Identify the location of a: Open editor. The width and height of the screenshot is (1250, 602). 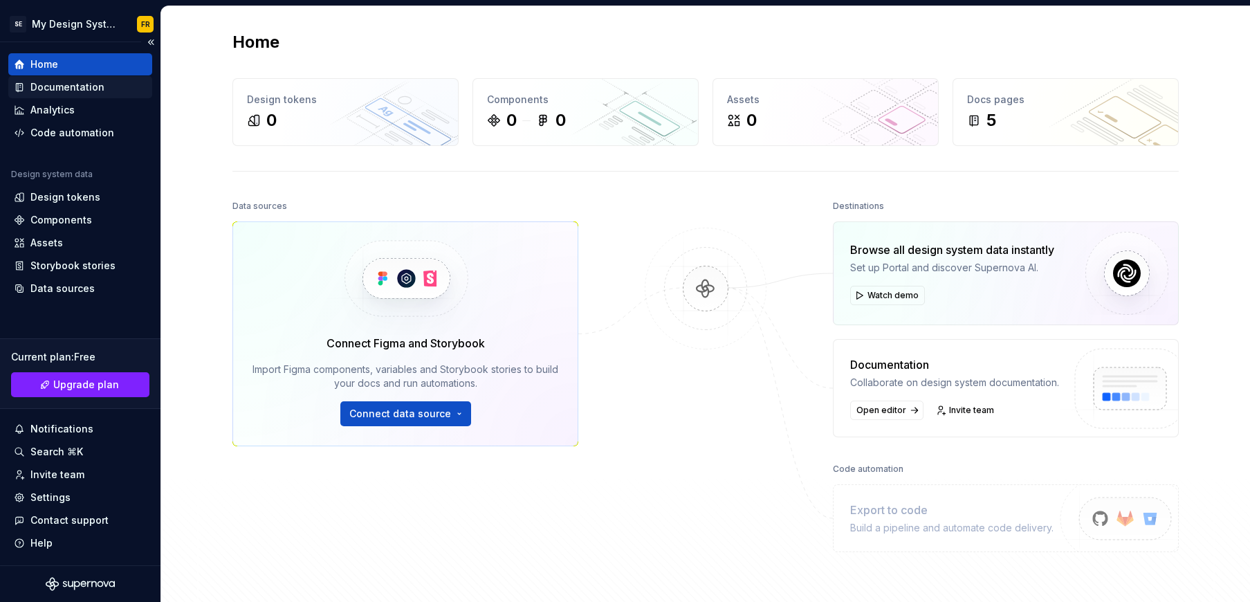
(887, 410).